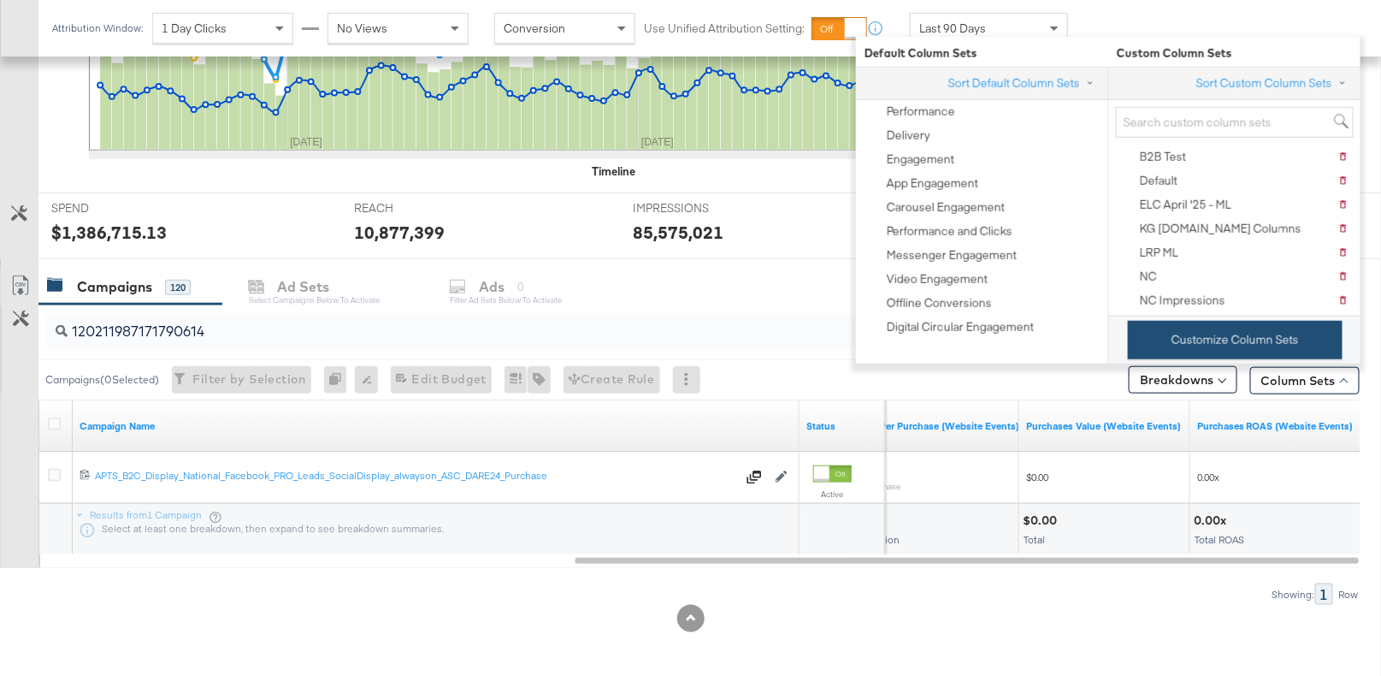 The width and height of the screenshot is (1381, 676). Describe the element at coordinates (1183, 300) in the screenshot. I see `div: NC Impressions` at that location.